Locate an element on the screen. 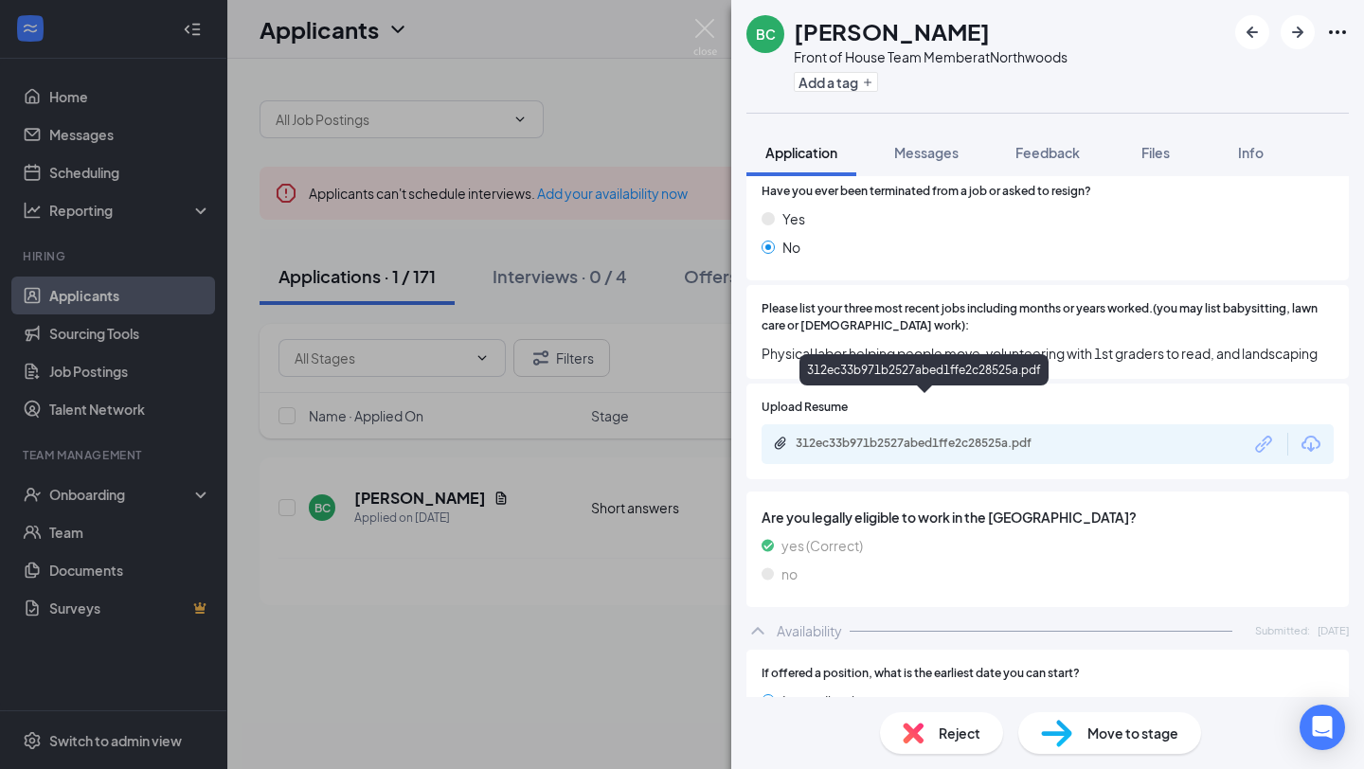 This screenshot has width=1364, height=769. span: Application is located at coordinates (801, 152).